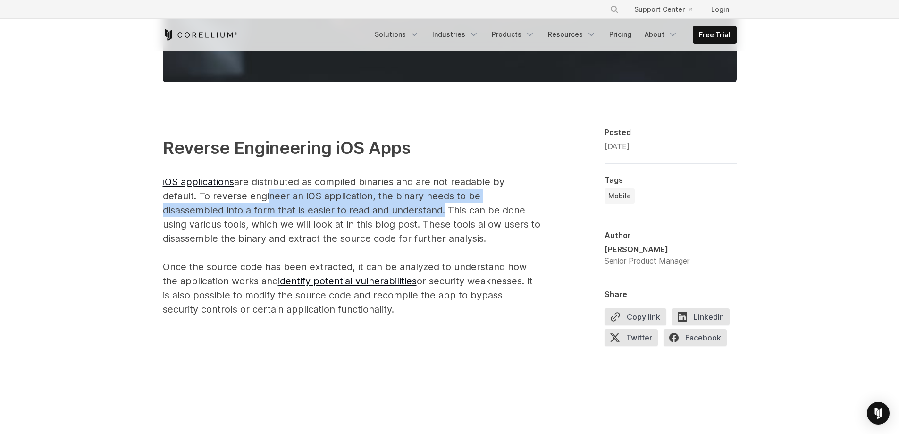  I want to click on a: identify potential vulnerabilities, so click(347, 281).